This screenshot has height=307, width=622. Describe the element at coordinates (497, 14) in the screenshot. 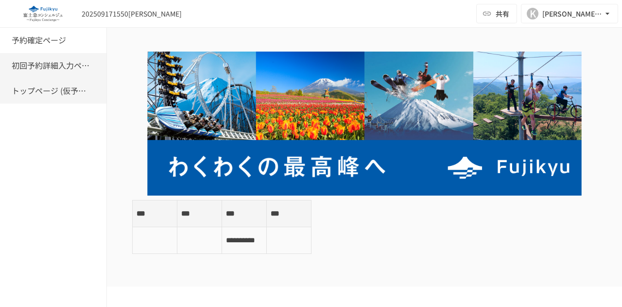

I see `button: 共有` at that location.